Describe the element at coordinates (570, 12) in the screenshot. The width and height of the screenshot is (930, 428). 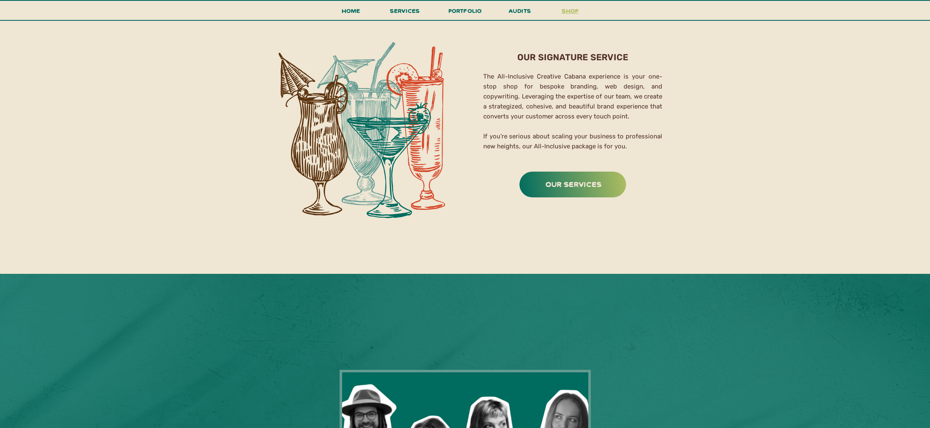
I see `h3: shop` at that location.